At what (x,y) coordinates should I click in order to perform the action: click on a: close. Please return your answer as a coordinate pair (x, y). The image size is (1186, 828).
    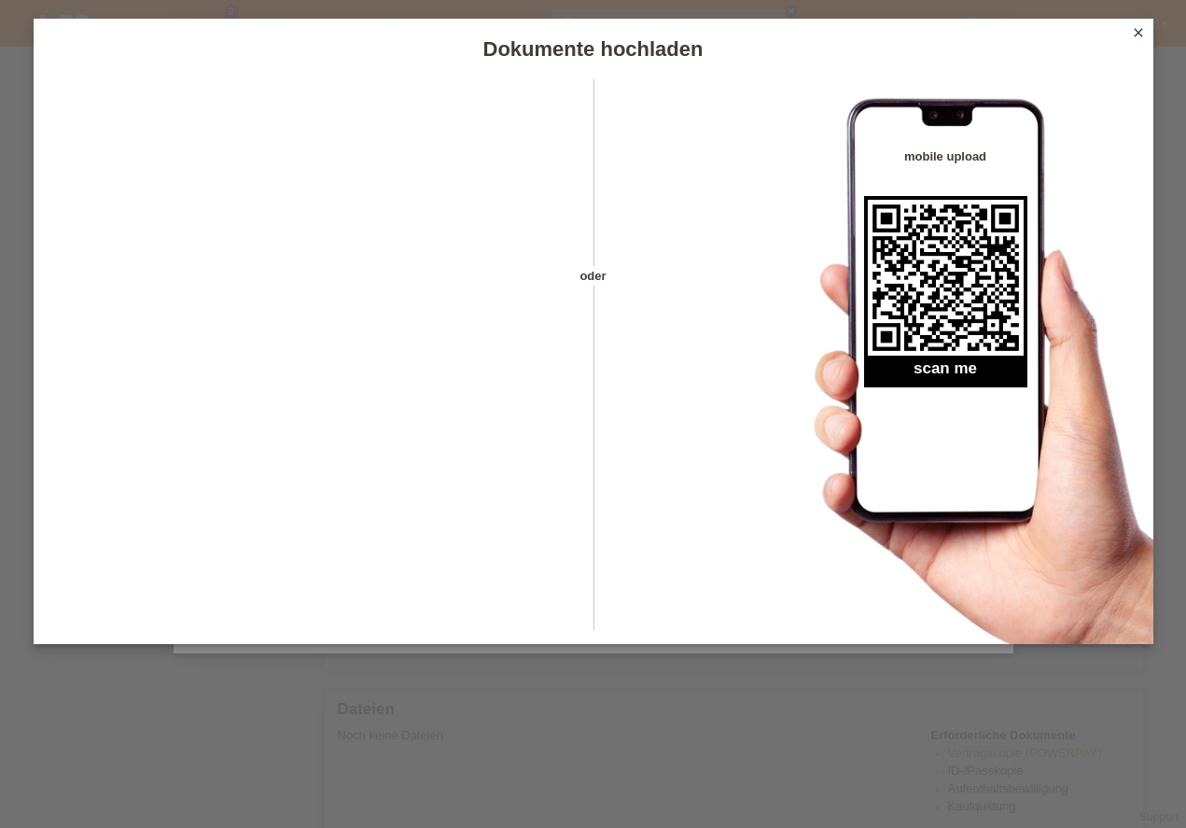
    Looking at the image, I should click on (1139, 34).